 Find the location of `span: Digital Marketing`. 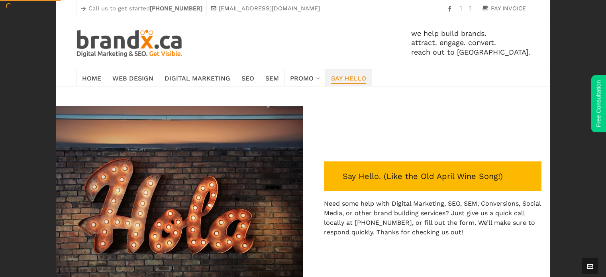

span: Digital Marketing is located at coordinates (197, 78).